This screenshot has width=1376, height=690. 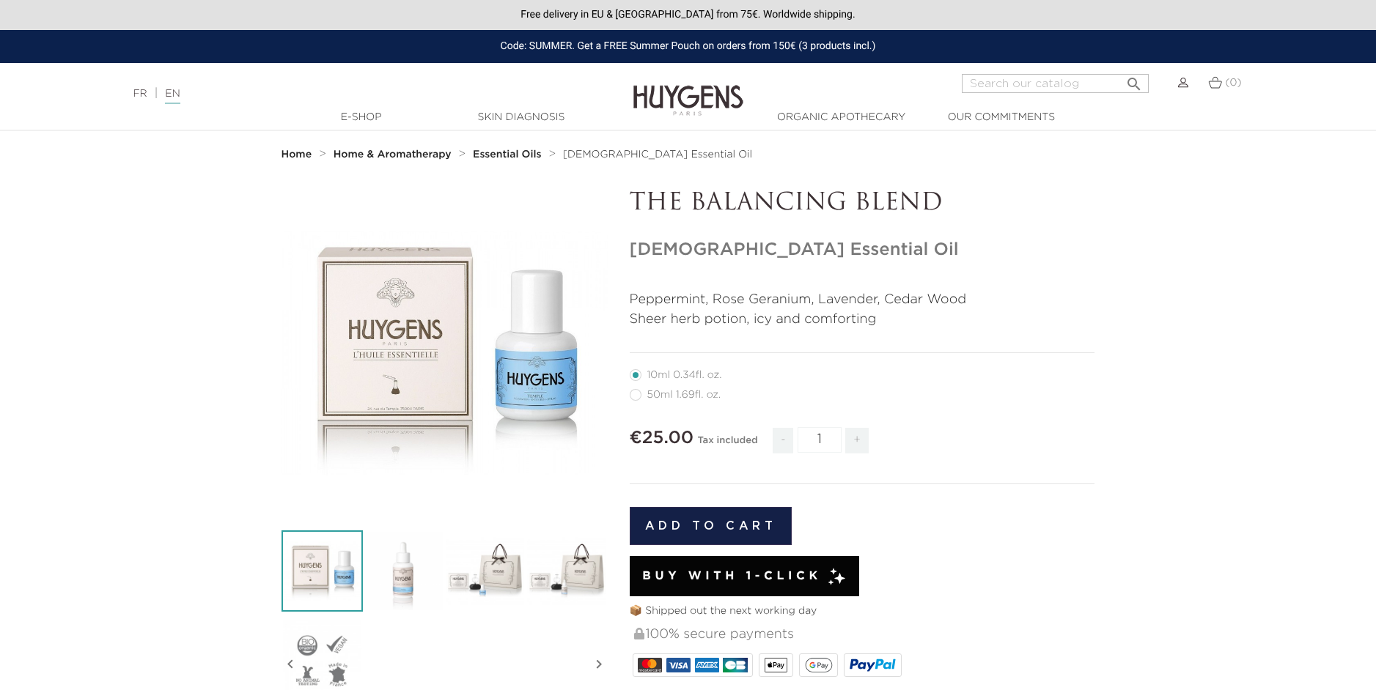 I want to click on p: THE BALANCING BLEND, so click(x=862, y=204).